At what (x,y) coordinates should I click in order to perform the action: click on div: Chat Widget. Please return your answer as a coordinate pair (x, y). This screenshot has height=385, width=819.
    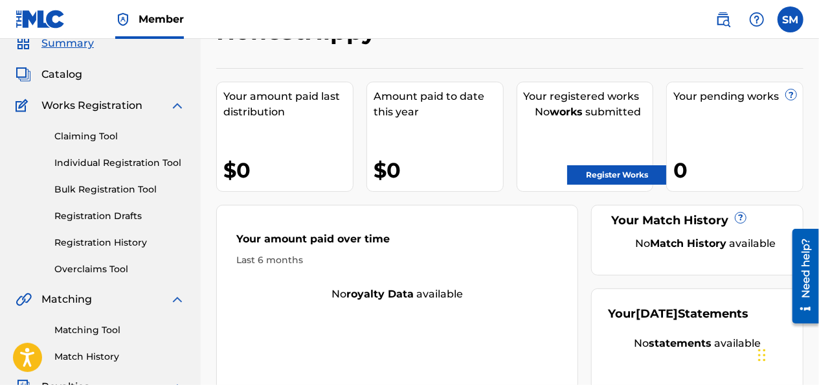
    Looking at the image, I should click on (787, 354).